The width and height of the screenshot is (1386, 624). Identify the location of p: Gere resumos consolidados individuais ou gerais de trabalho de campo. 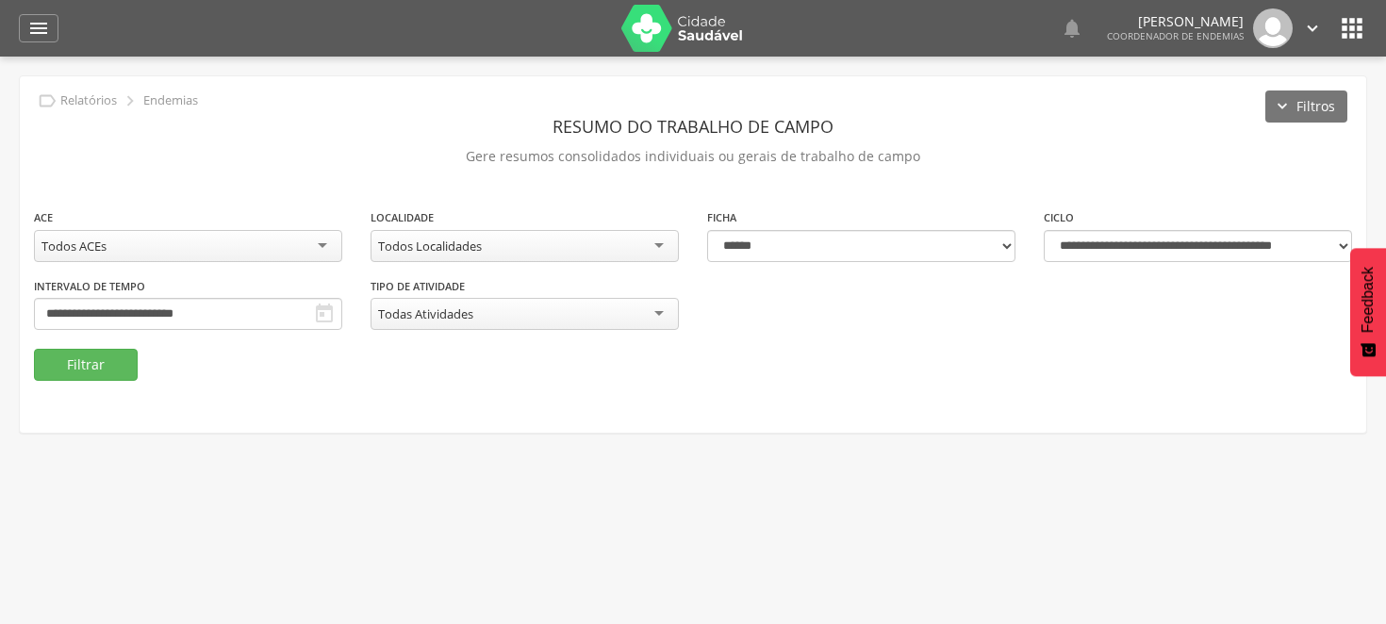
(693, 156).